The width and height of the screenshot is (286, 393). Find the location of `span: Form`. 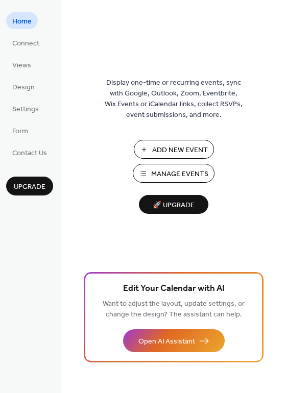

span: Form is located at coordinates (20, 131).